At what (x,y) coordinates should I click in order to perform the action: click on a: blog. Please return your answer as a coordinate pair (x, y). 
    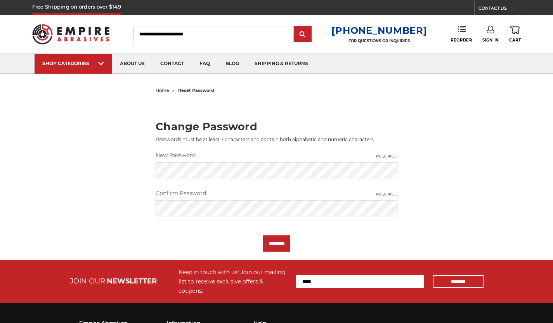
    Looking at the image, I should click on (232, 64).